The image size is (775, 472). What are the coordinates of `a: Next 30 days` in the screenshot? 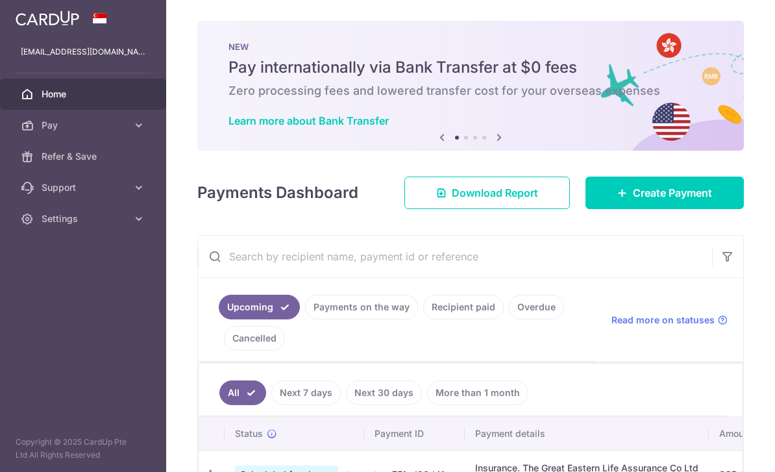 It's located at (384, 393).